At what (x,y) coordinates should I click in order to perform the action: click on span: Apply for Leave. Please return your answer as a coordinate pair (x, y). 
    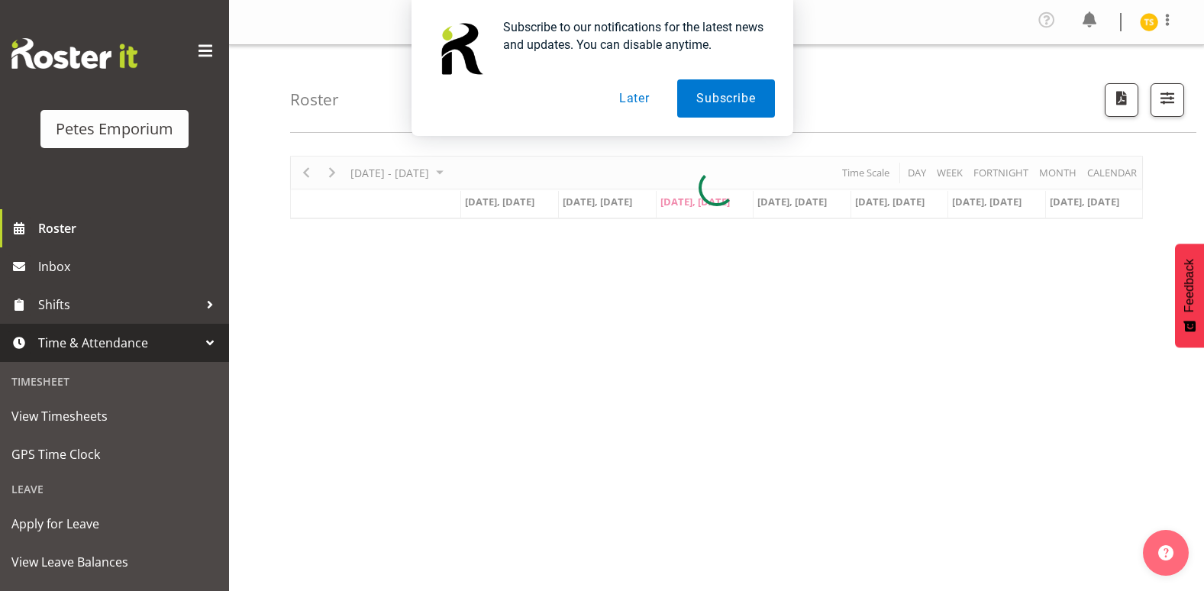
    Looking at the image, I should click on (115, 524).